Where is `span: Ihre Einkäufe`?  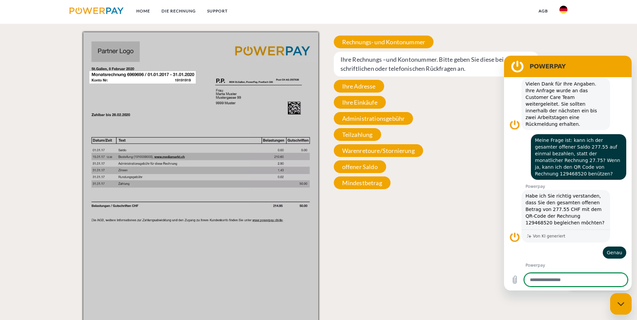 span: Ihre Einkäufe is located at coordinates (359, 102).